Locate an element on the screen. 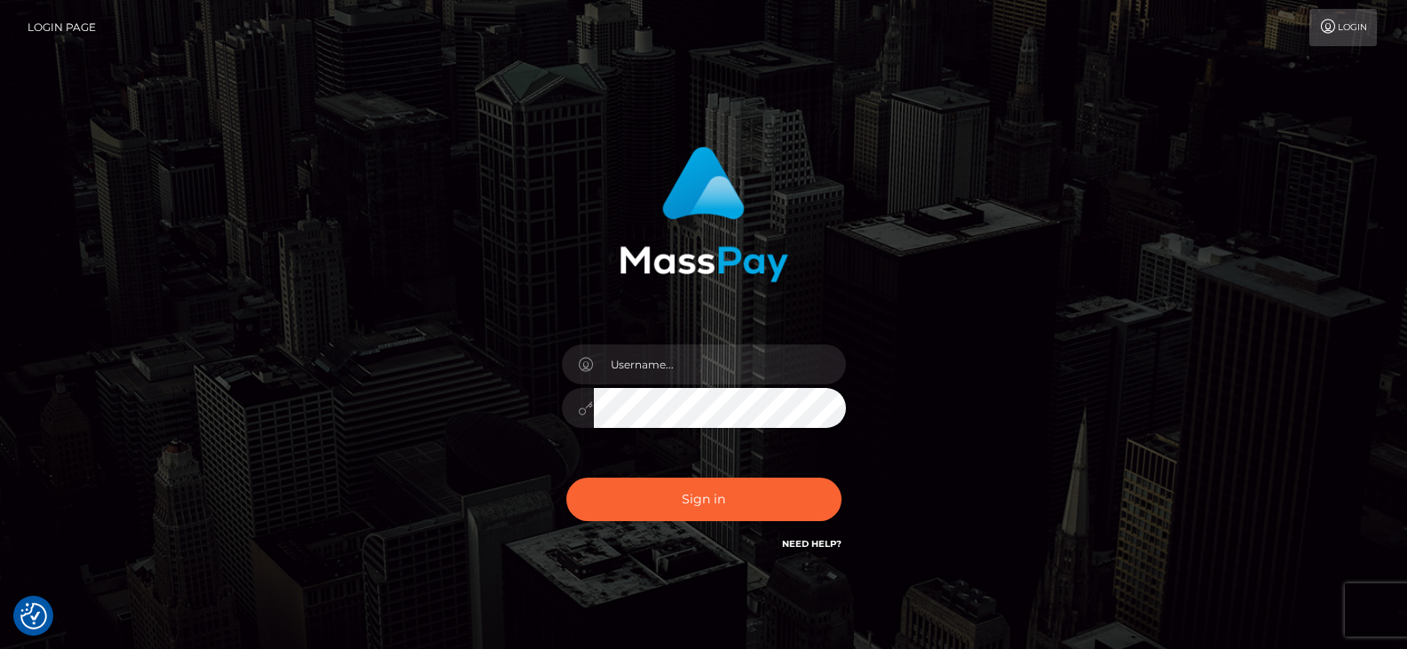 The height and width of the screenshot is (649, 1407). button: Sign in is located at coordinates (704, 499).